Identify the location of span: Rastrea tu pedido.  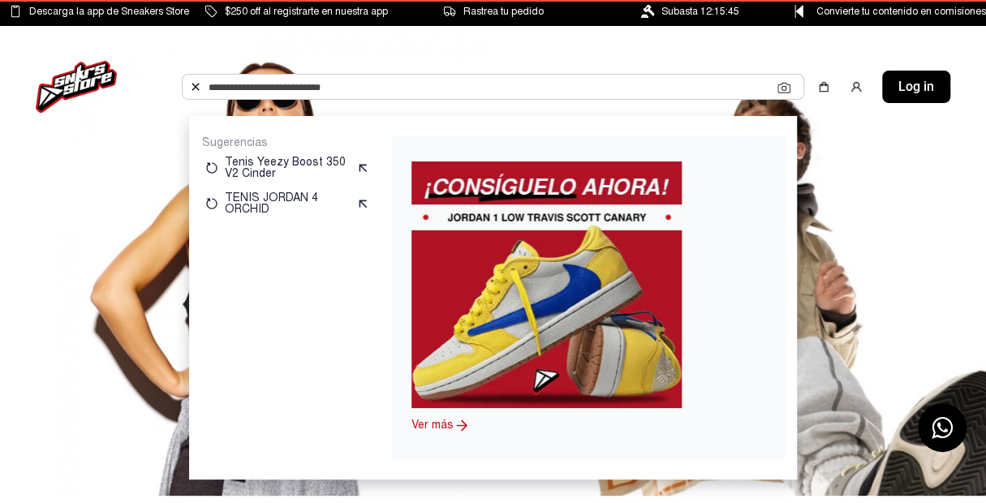
(503, 11).